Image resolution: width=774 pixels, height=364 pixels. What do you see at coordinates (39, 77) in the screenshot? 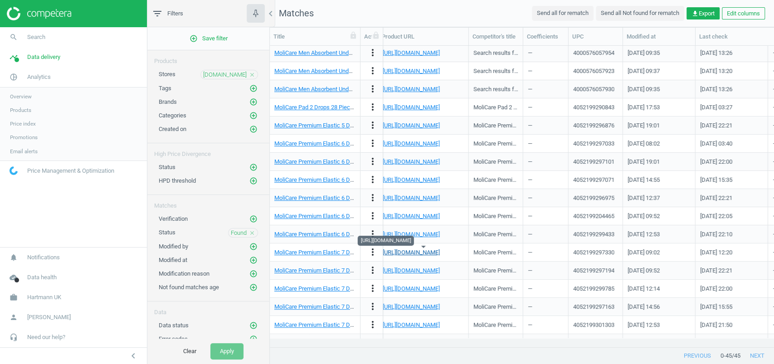
I see `span: Analytics` at bounding box center [39, 77].